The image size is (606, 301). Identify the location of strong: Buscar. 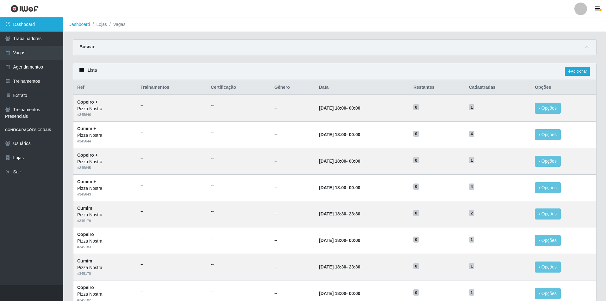
(87, 47).